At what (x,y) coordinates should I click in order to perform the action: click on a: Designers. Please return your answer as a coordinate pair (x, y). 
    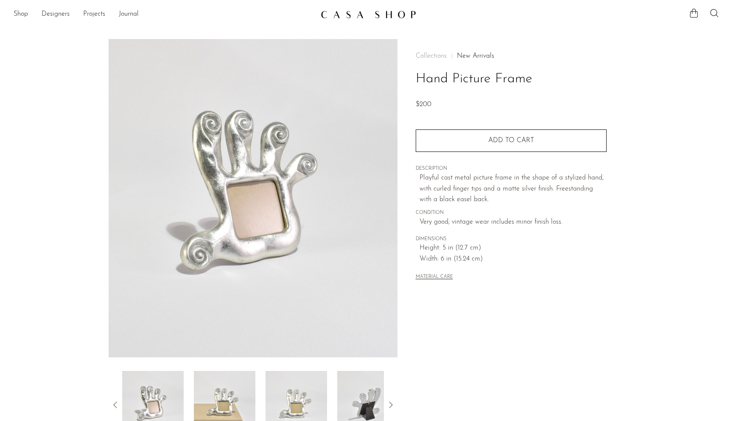
    Looking at the image, I should click on (56, 14).